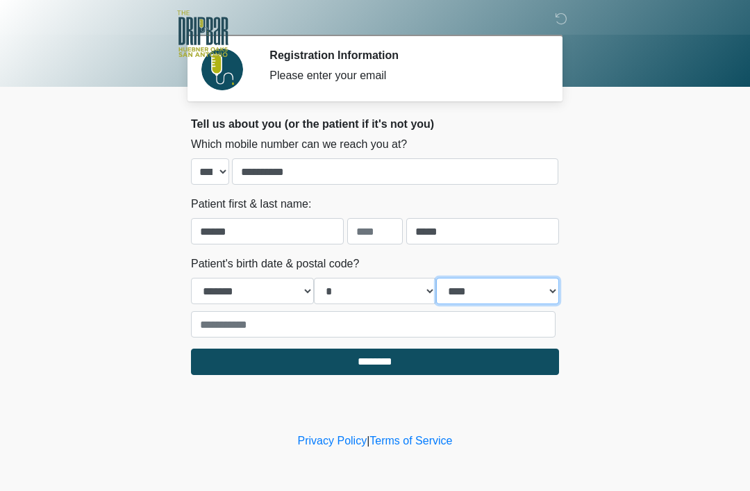  Describe the element at coordinates (404, 76) in the screenshot. I see `div: Please enter your email` at that location.